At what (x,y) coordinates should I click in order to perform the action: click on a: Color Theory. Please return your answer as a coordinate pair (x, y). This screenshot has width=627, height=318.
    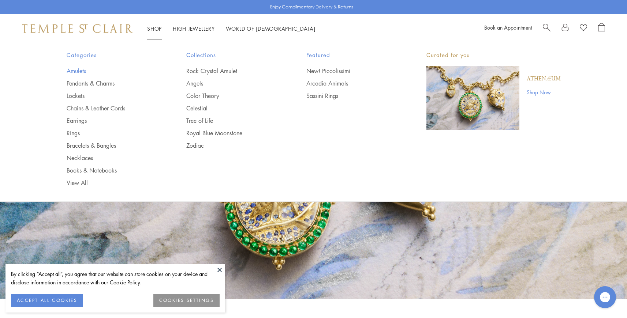
    Looking at the image, I should click on (232, 96).